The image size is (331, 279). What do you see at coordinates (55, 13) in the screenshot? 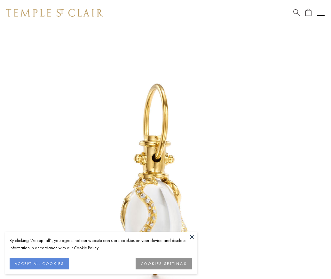
I see `img: Temple St. Clair` at bounding box center [55, 13].